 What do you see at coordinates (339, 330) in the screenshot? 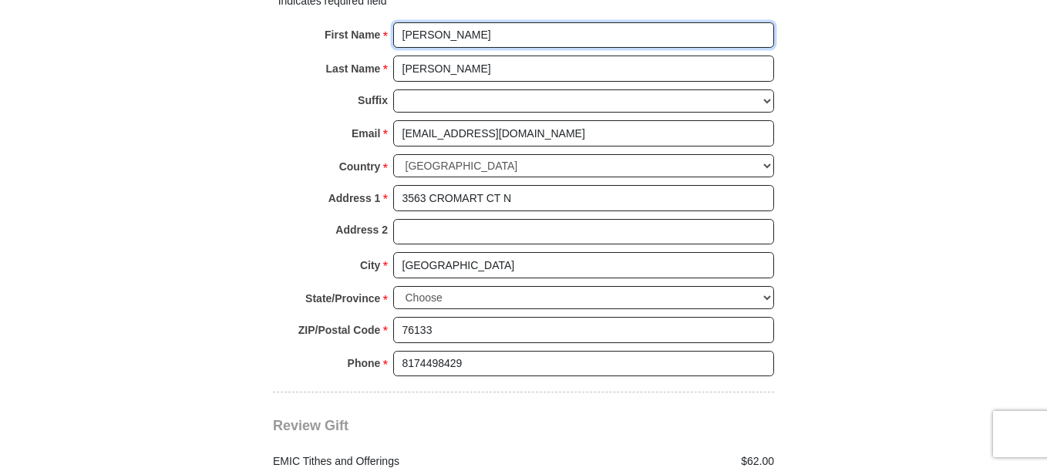
I see `strong: ZIP/Postal Code` at bounding box center [339, 330].